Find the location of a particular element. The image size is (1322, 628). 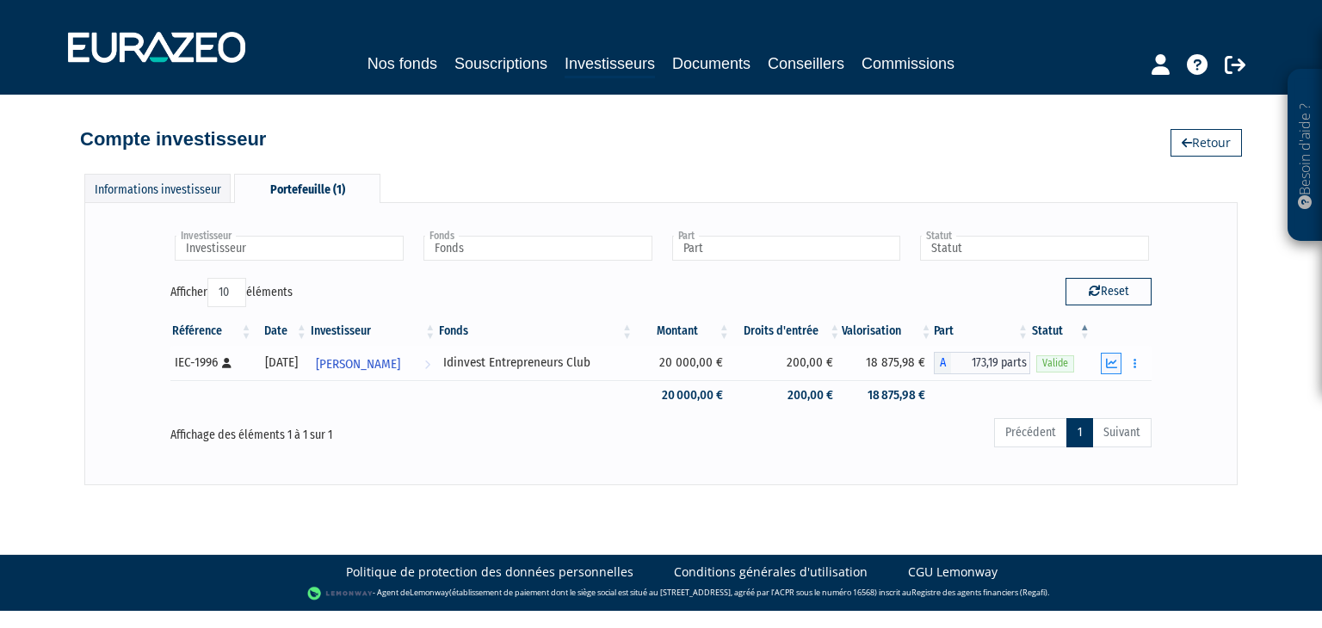

th: Statut : activer pour trier la colonne par ordre d&eacute;croissant is located at coordinates (1061, 331).